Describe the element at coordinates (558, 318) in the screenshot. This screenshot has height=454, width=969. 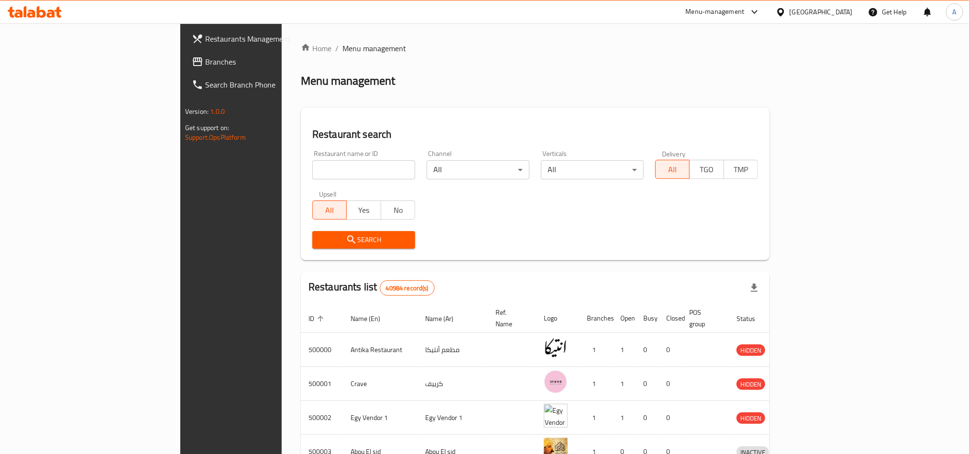
I see `th: Logo` at that location.